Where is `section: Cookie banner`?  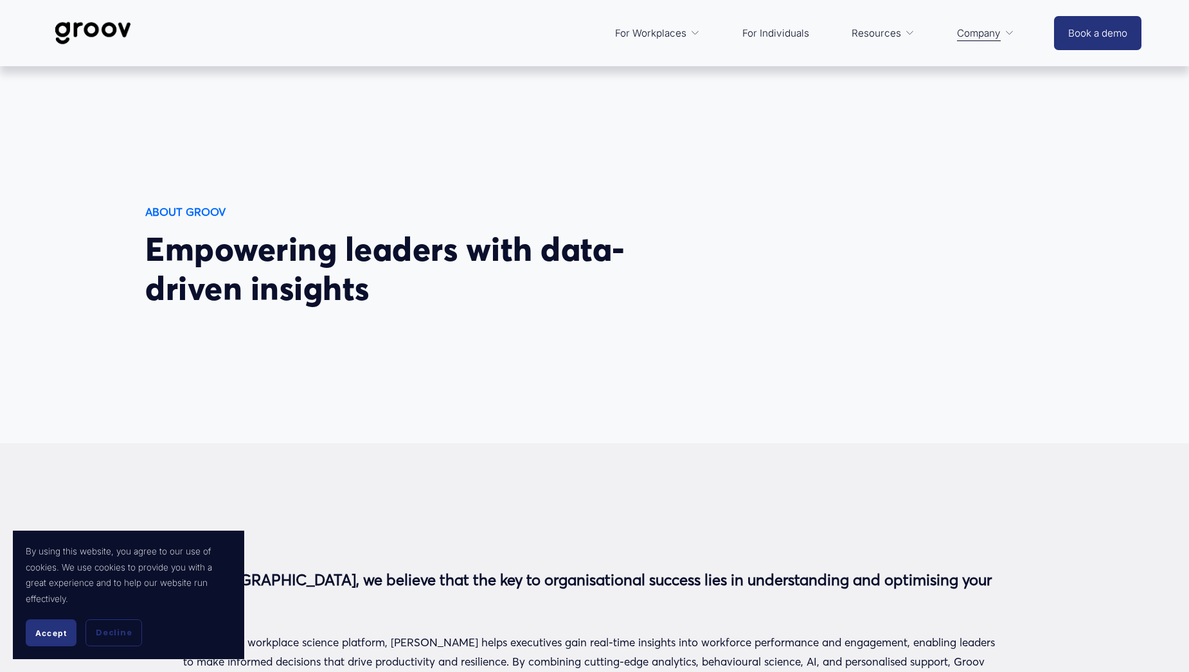 section: Cookie banner is located at coordinates (128, 595).